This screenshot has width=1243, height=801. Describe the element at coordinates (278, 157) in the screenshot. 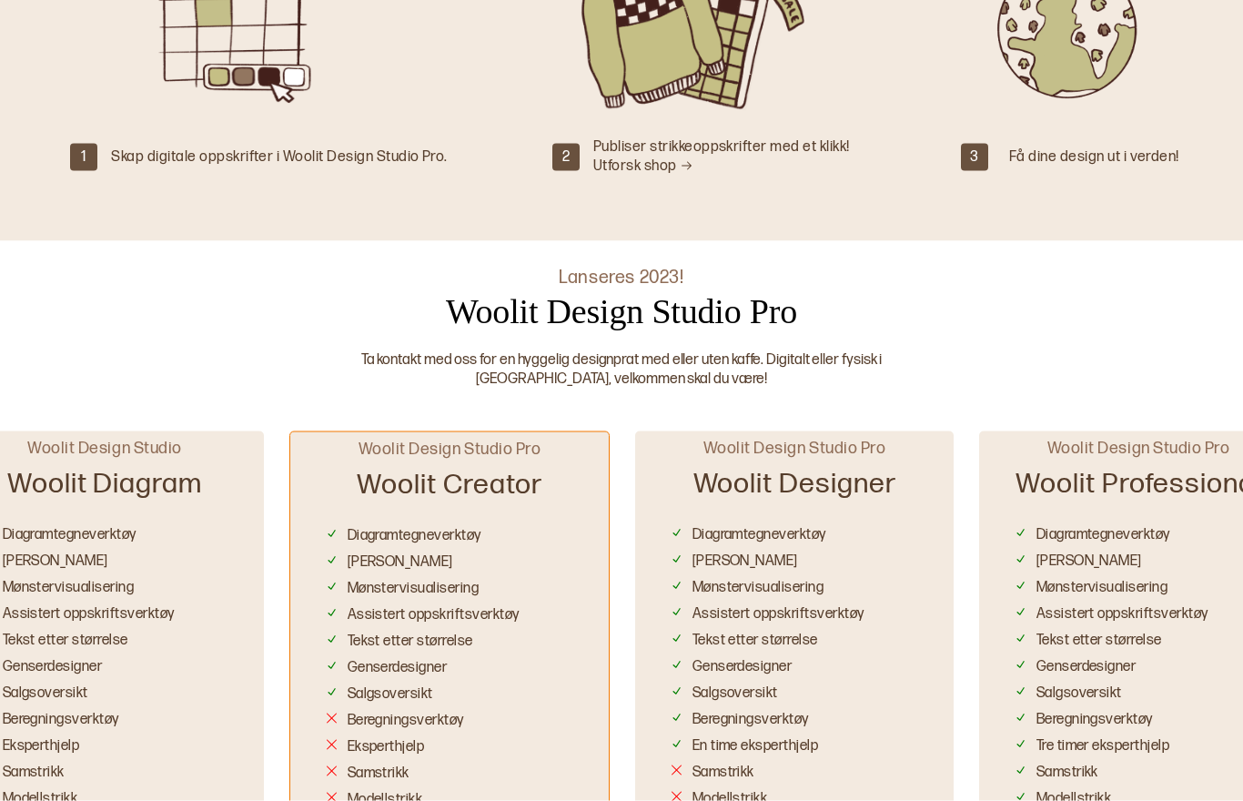

I see `div: Skap digitale oppskrifter i Woolit Design Studio Pro.` at that location.